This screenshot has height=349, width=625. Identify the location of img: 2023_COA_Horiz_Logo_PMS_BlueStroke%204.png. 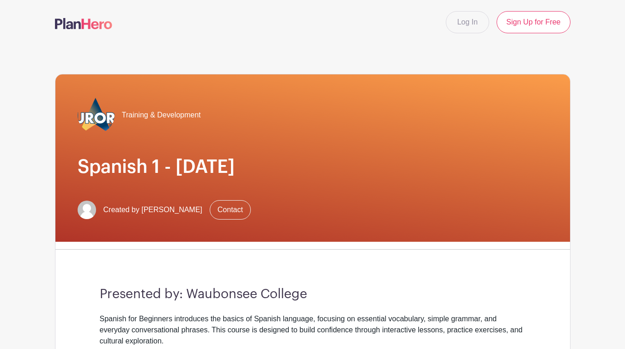
(96, 115).